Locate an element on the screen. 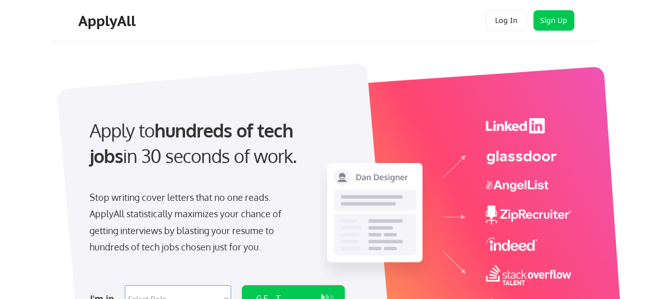 The image size is (647, 299). strong: hundreds of tech jobs is located at coordinates (193, 143).